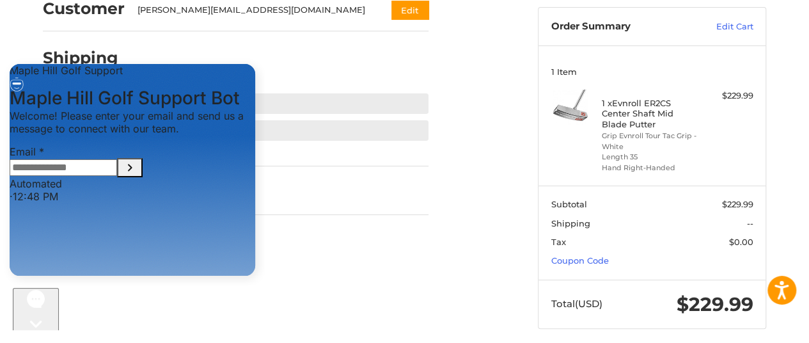 This screenshot has height=343, width=809. What do you see at coordinates (650, 113) in the screenshot?
I see `h4: 1 x Evnroll ER2CS Center Shaft Mid Blade Putter` at bounding box center [650, 113].